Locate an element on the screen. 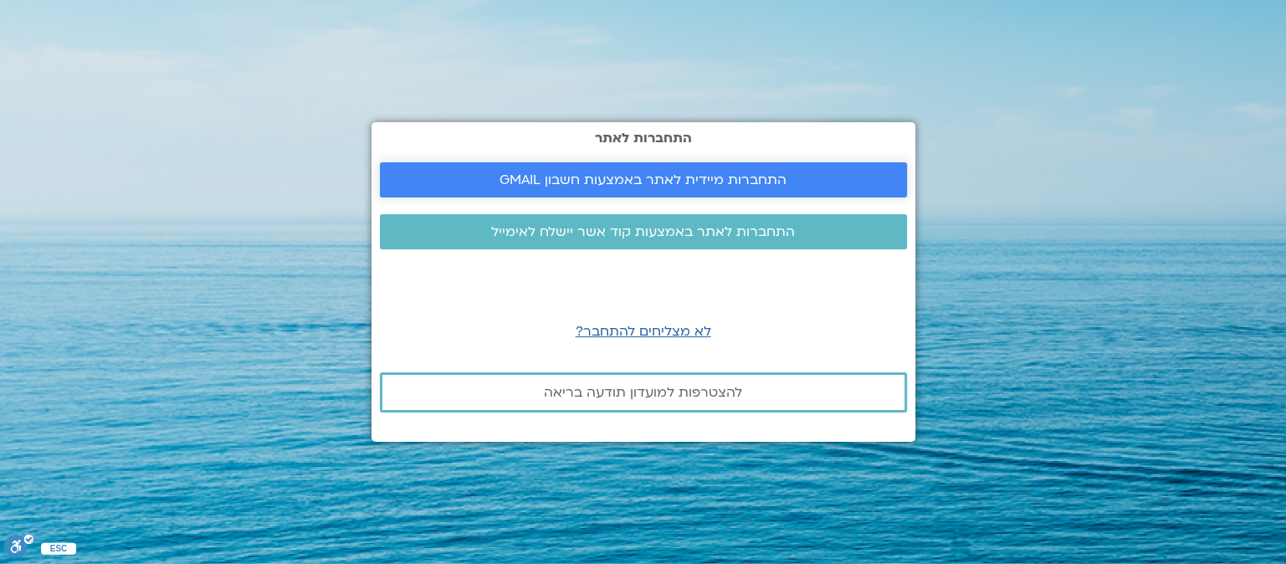 The height and width of the screenshot is (564, 1286). span: התחברות לאתר באמצעות קוד אשר יישלח לאימייל is located at coordinates (643, 232).